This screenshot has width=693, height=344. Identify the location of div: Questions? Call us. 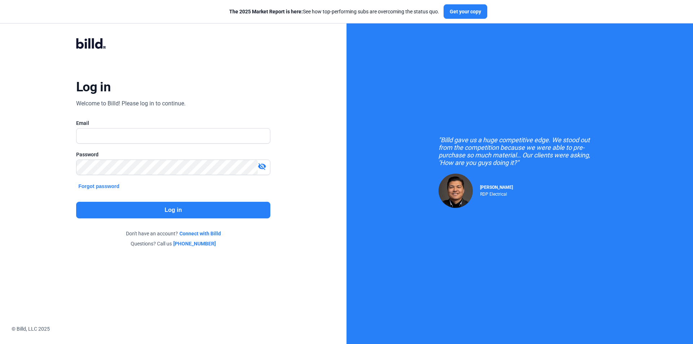
(173, 243).